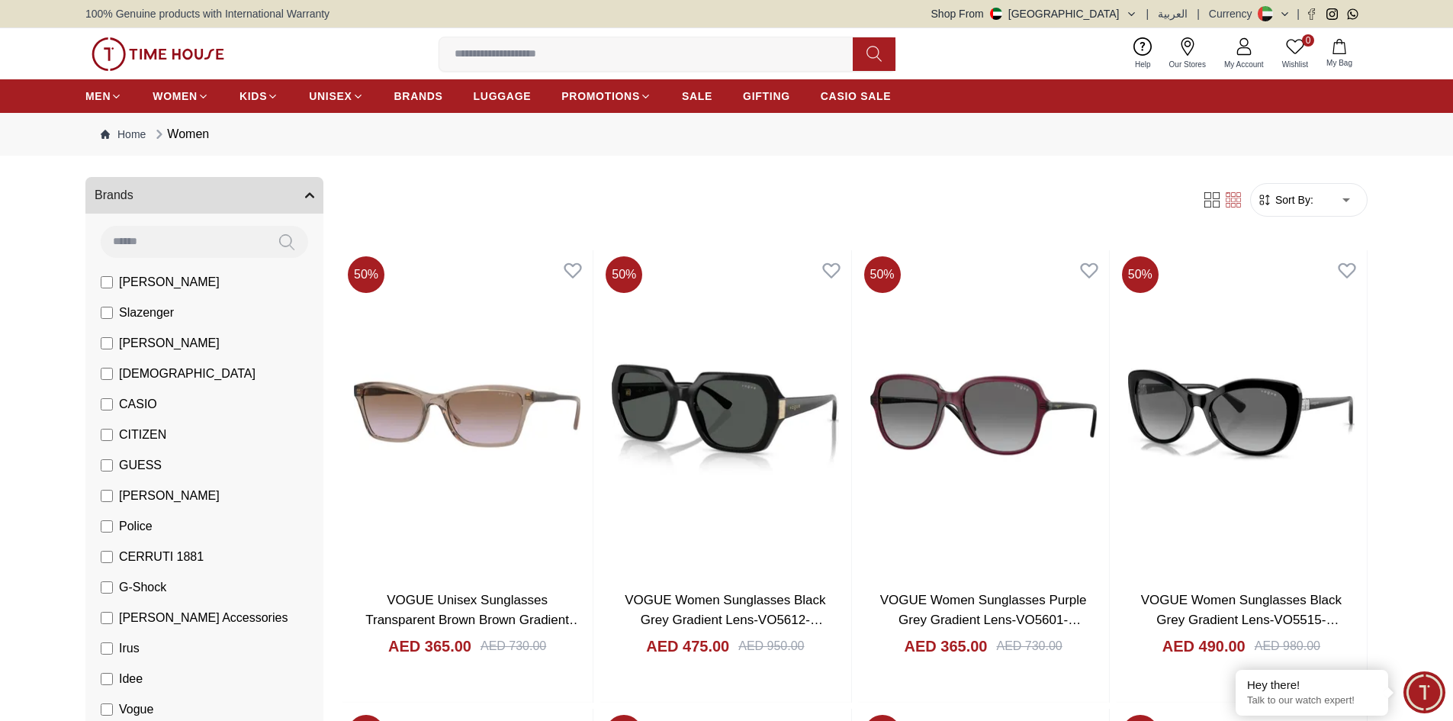 The width and height of the screenshot is (1453, 721). I want to click on img: VOGUE Women Sunglasses Black Grey Gradient Lens-VO5515-SBW44/11, so click(1241, 414).